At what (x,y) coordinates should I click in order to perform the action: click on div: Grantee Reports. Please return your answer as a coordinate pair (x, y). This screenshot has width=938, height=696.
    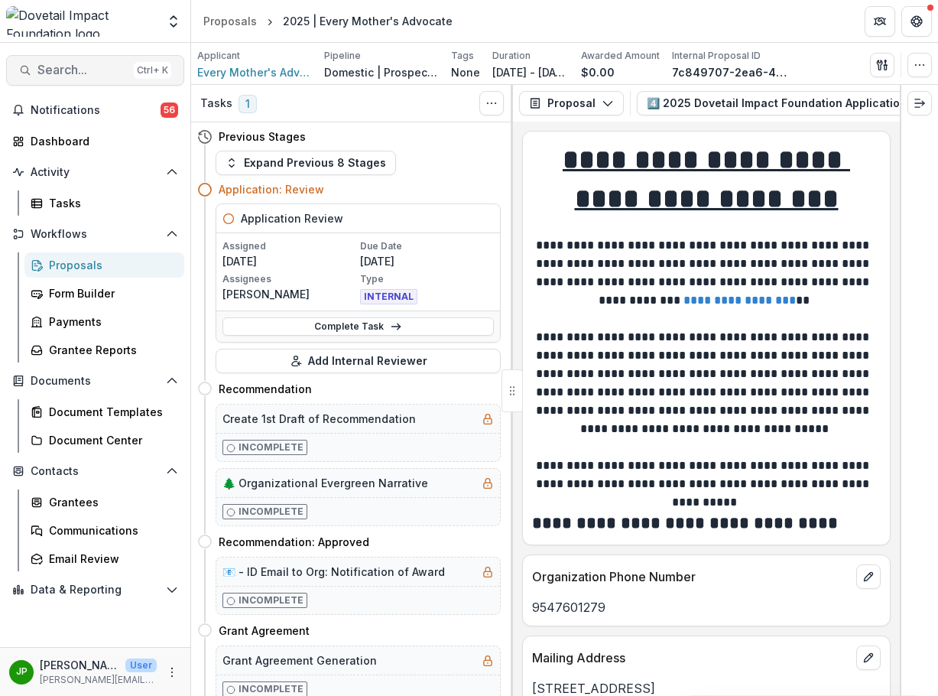
    Looking at the image, I should click on (110, 350).